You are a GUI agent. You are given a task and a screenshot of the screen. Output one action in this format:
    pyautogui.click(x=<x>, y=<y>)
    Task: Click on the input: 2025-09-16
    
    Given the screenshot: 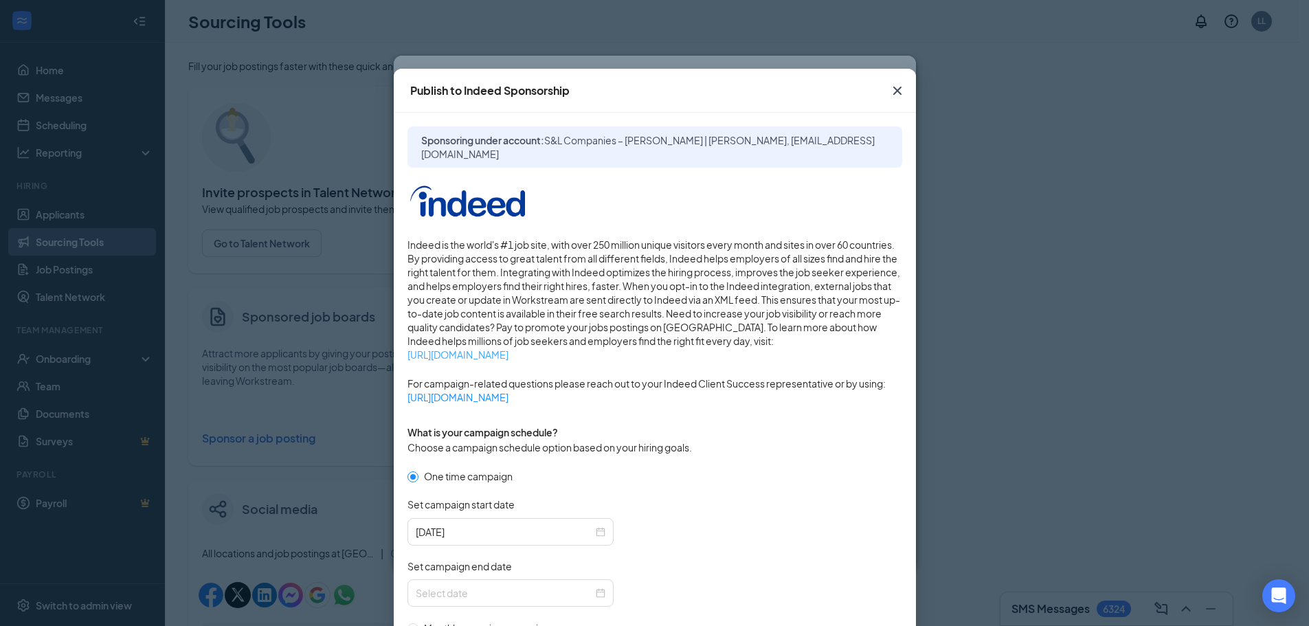 What is the action you would take?
    pyautogui.click(x=504, y=532)
    